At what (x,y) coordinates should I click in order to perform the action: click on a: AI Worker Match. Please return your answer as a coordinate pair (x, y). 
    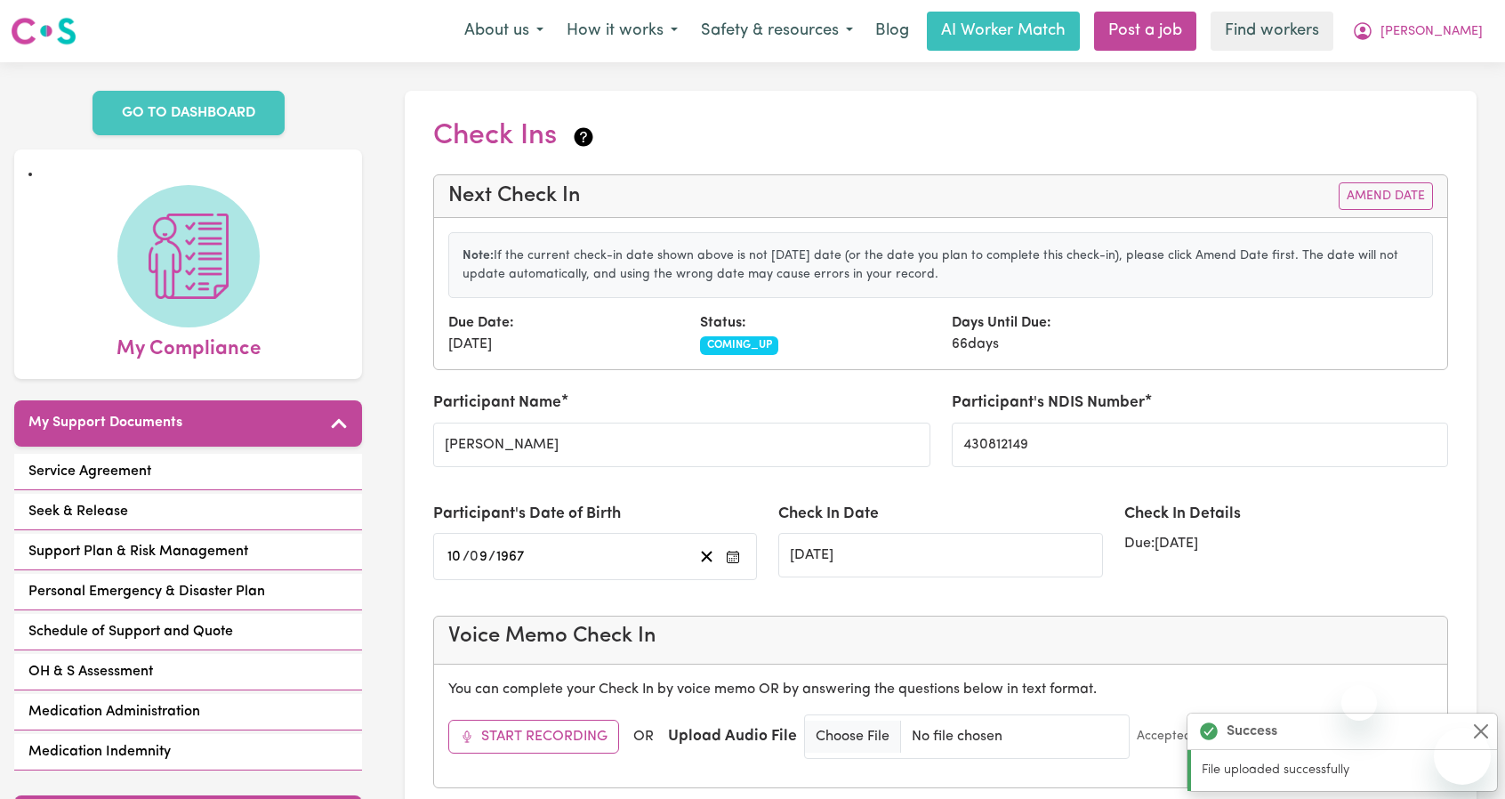
    Looking at the image, I should click on (1003, 31).